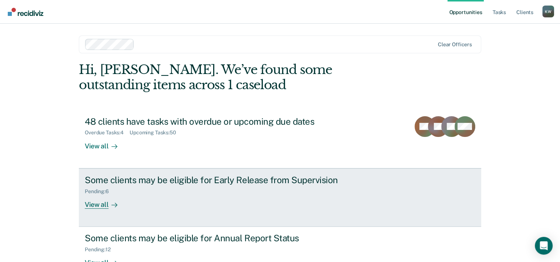 The image size is (560, 262). What do you see at coordinates (100, 191) in the screenshot?
I see `div: Pending : 6` at bounding box center [100, 191].